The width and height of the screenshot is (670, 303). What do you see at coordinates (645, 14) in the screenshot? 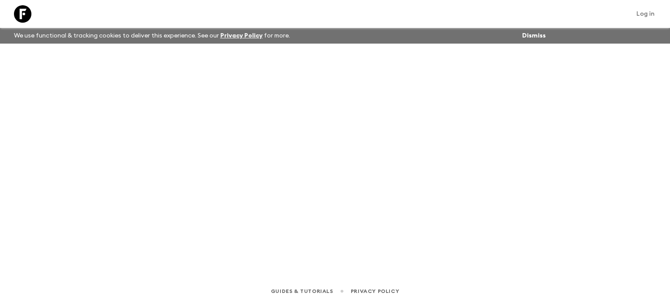
I see `a: Log in` at bounding box center [645, 14].